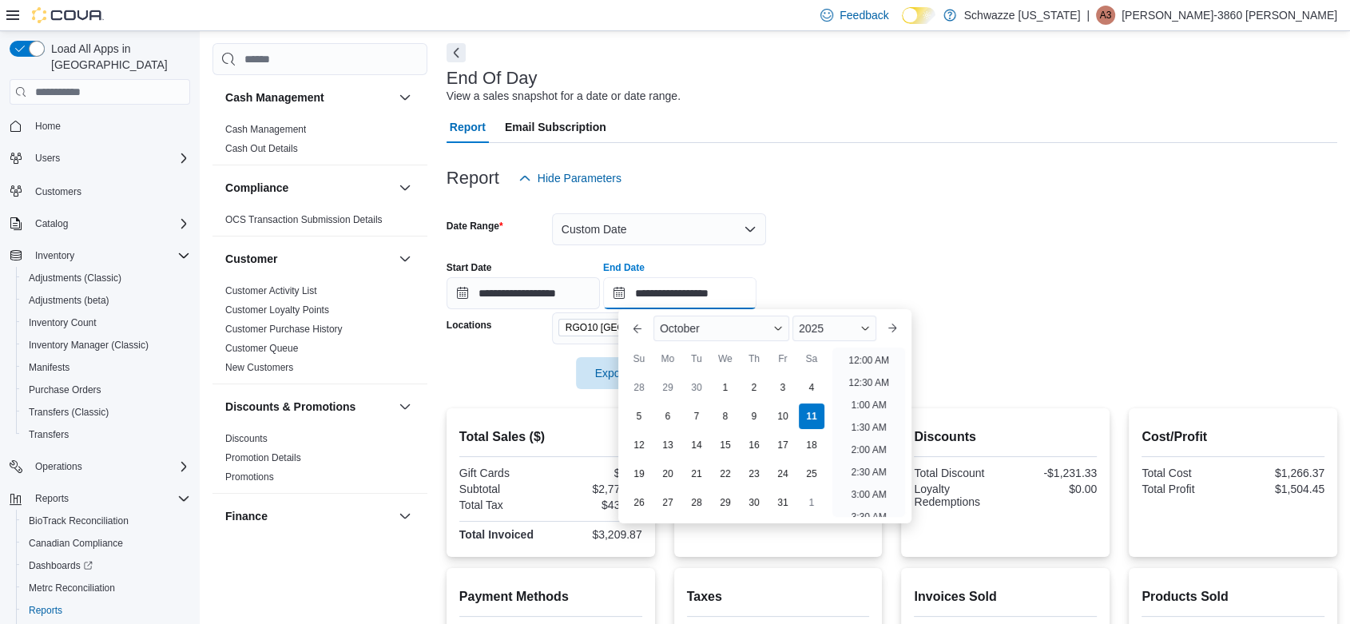 The width and height of the screenshot is (1350, 624). I want to click on div: Th, so click(754, 359).